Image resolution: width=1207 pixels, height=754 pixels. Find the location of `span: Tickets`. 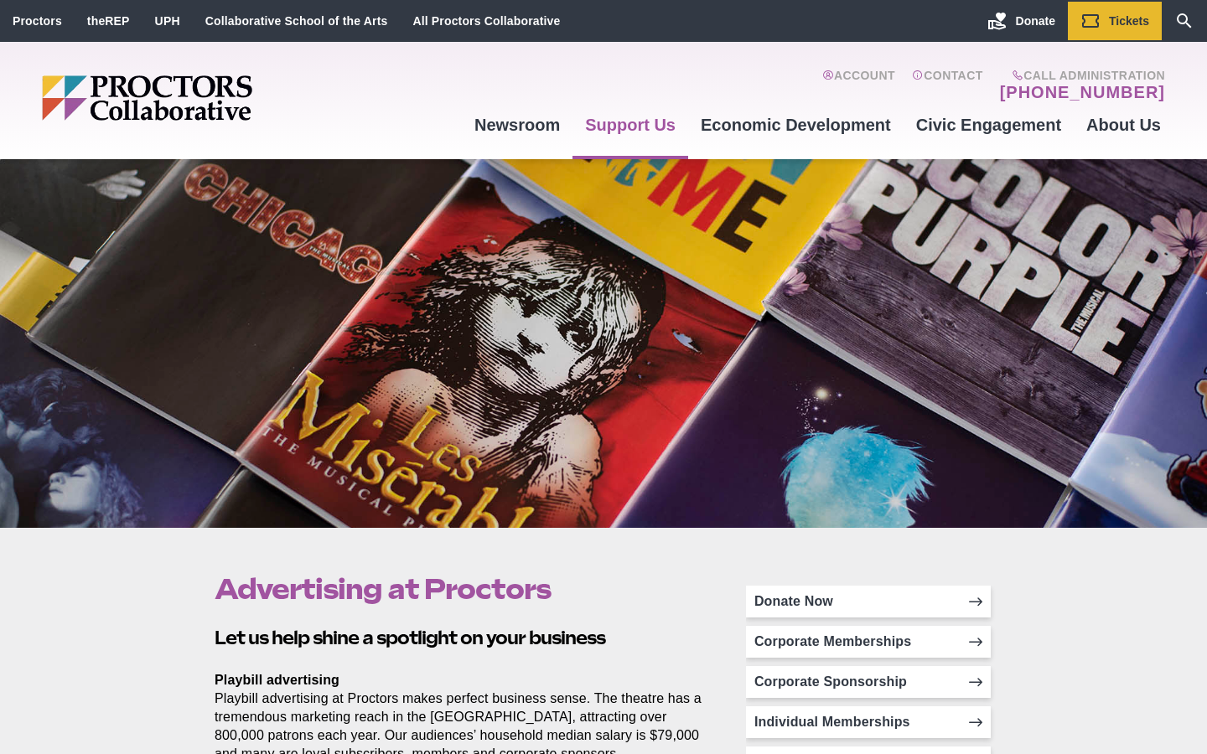

span: Tickets is located at coordinates (1129, 21).